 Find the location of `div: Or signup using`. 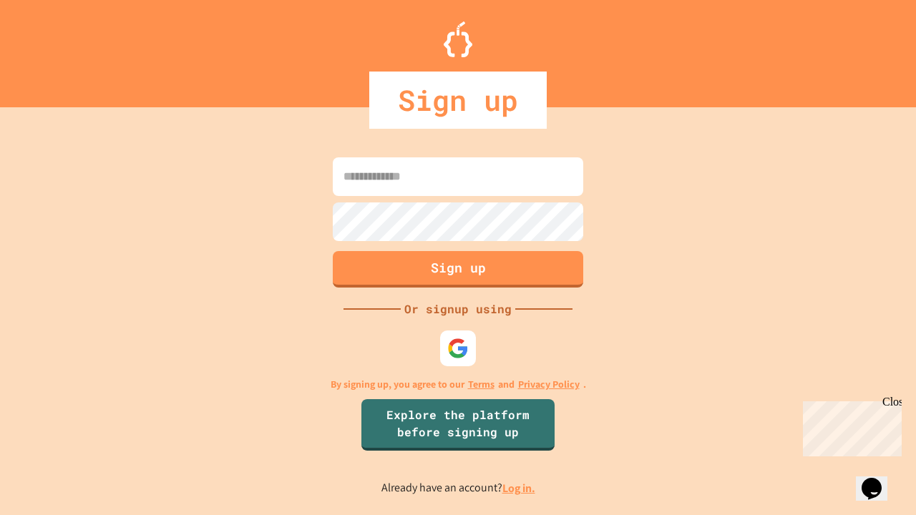

div: Or signup using is located at coordinates (458, 309).